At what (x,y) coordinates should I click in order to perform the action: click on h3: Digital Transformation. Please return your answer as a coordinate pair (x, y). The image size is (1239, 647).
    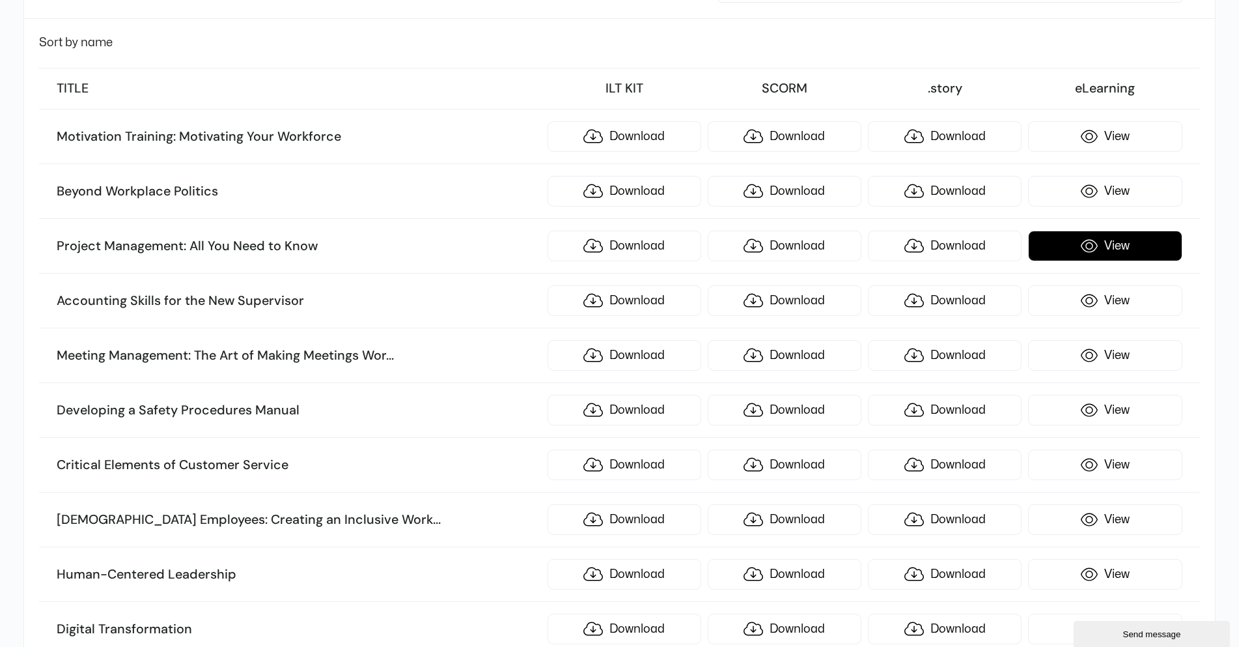
    Looking at the image, I should click on (298, 629).